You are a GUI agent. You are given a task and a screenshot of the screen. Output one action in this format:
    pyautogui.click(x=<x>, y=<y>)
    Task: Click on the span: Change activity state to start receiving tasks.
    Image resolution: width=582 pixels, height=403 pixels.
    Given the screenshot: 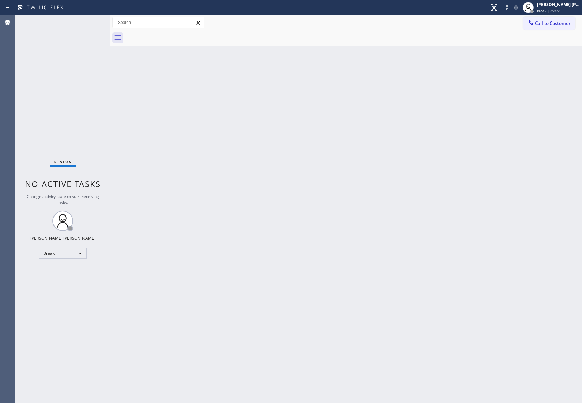 What is the action you would take?
    pyautogui.click(x=63, y=199)
    